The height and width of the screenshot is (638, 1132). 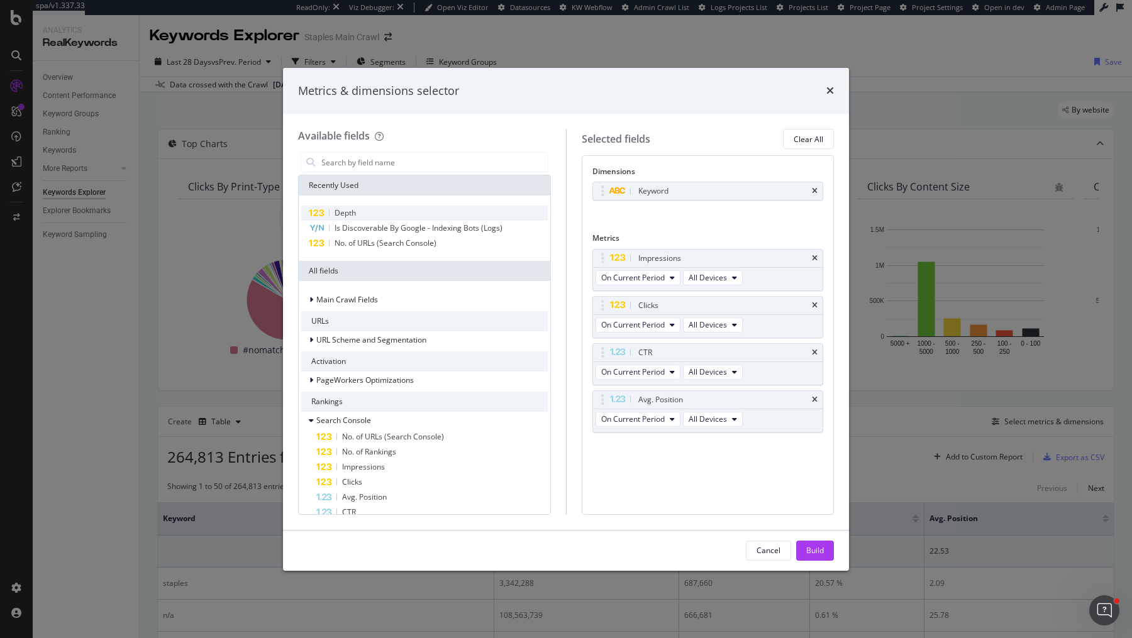 I want to click on div: Cancel, so click(x=769, y=550).